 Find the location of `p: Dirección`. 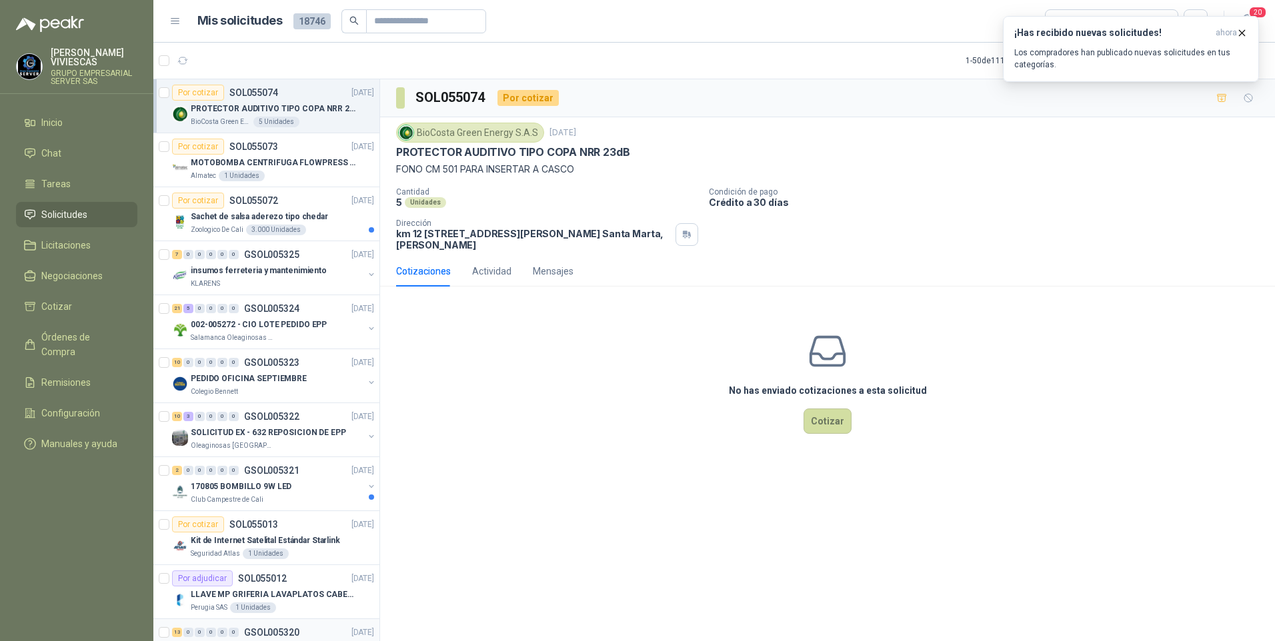

p: Dirección is located at coordinates (533, 223).